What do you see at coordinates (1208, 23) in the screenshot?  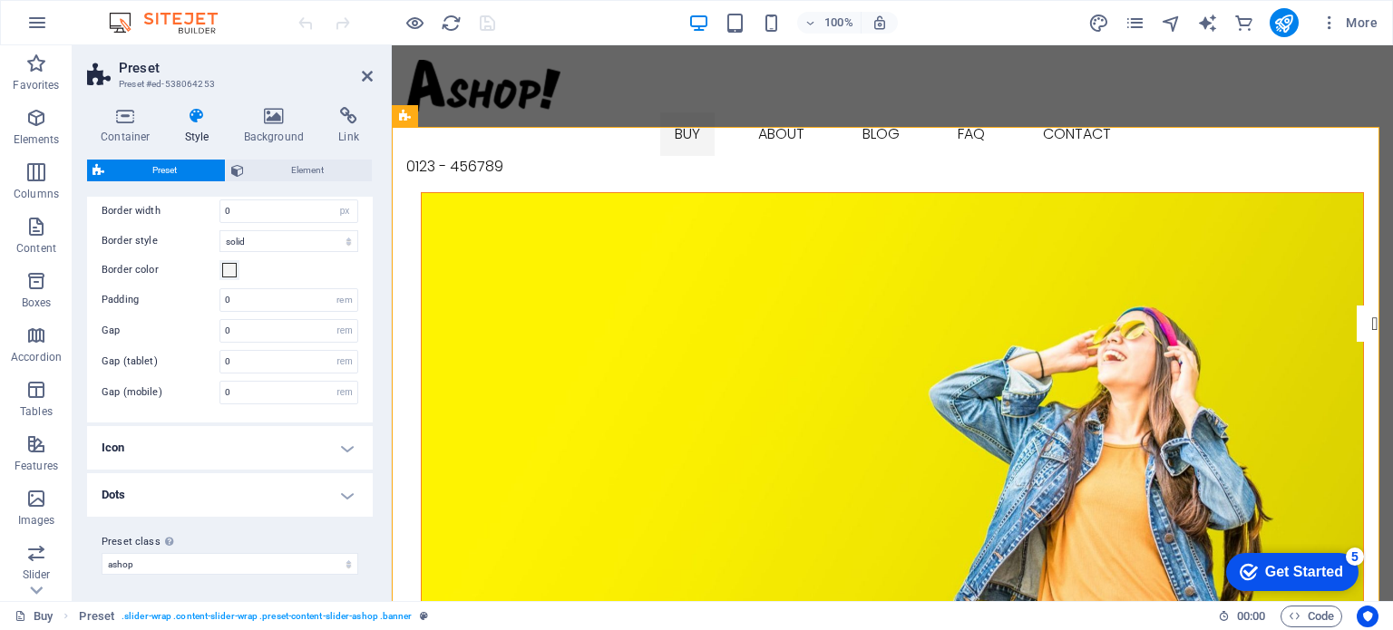 I see `button: text_generator` at bounding box center [1208, 23].